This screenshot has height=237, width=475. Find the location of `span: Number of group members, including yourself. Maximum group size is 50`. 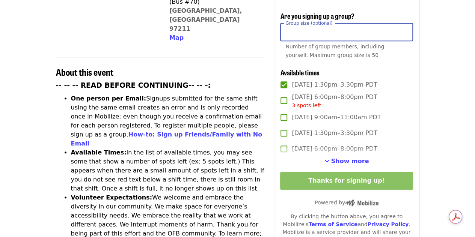

span: Number of group members, including yourself. Maximum group size is 50 is located at coordinates (335, 51).